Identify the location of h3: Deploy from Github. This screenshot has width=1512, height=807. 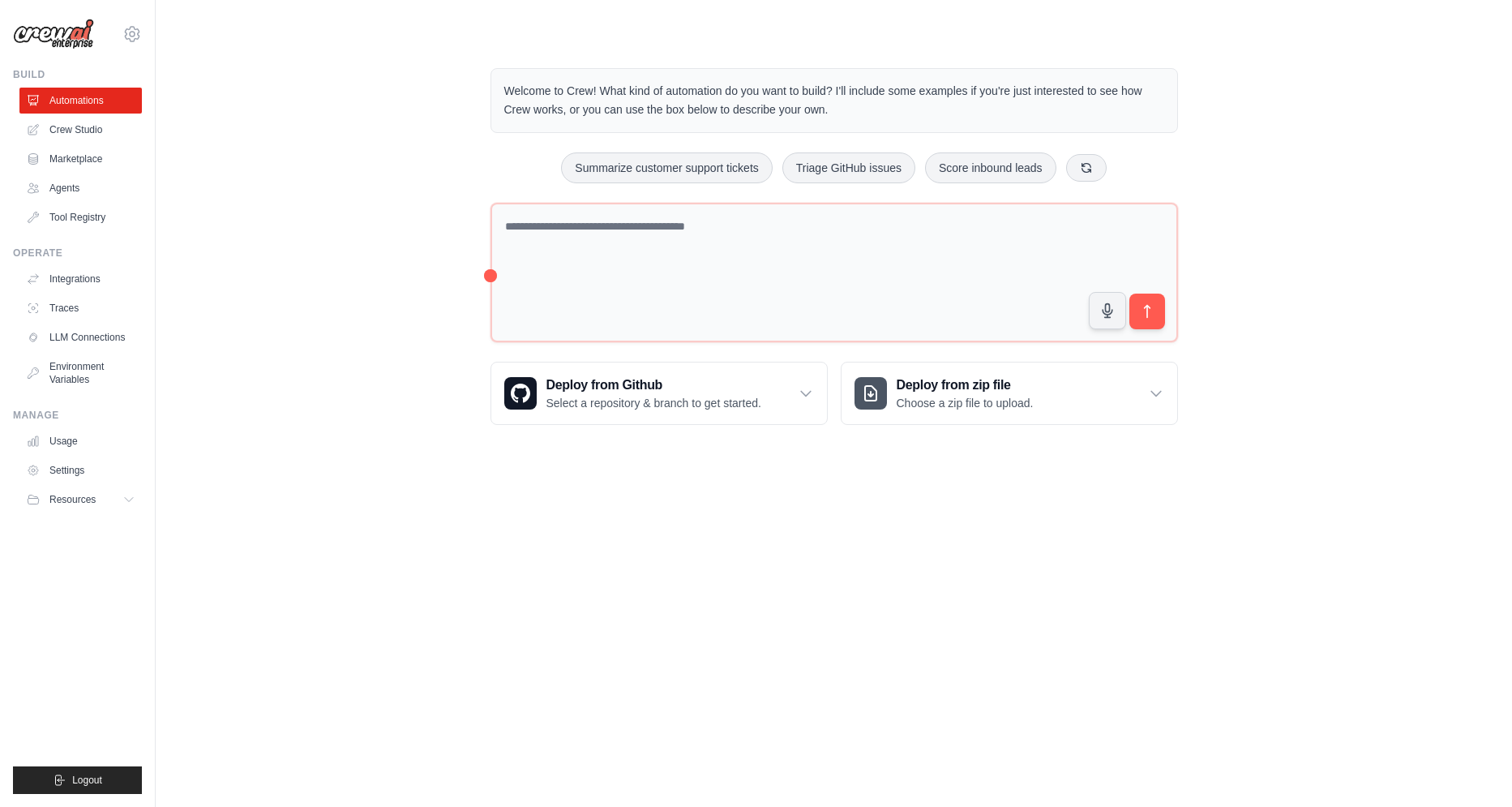
(653, 385).